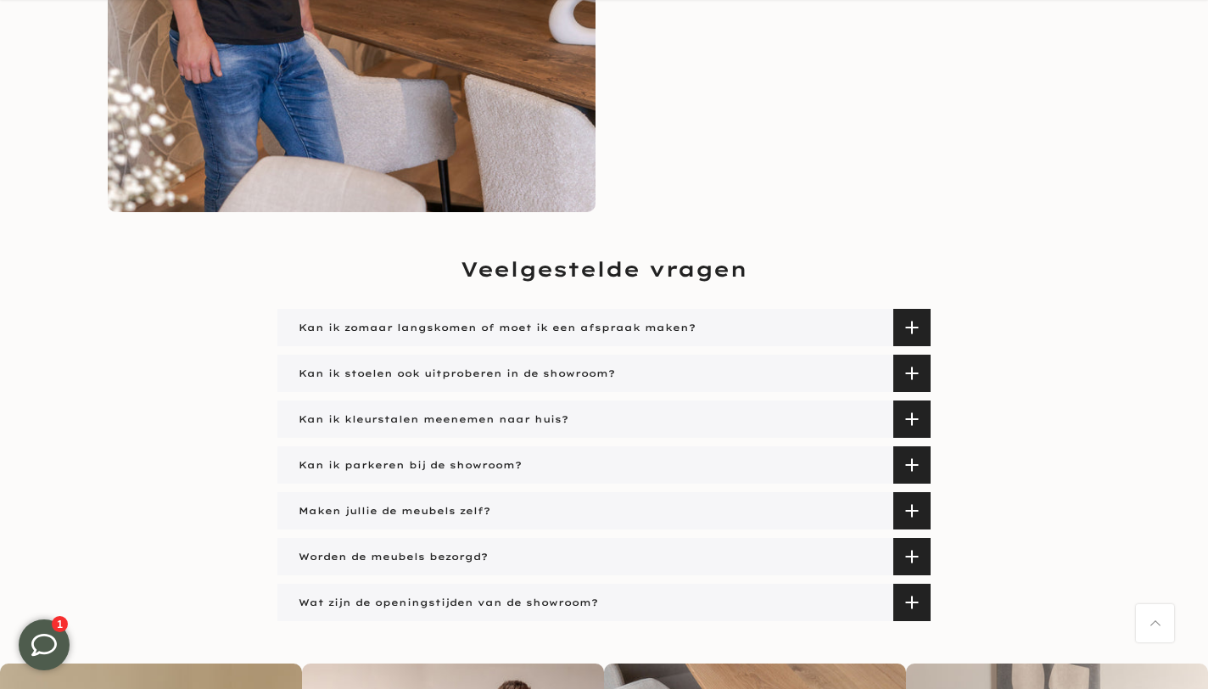 This screenshot has height=689, width=1208. Describe the element at coordinates (604, 556) in the screenshot. I see `a: Worden de meubels bezorgd?` at that location.